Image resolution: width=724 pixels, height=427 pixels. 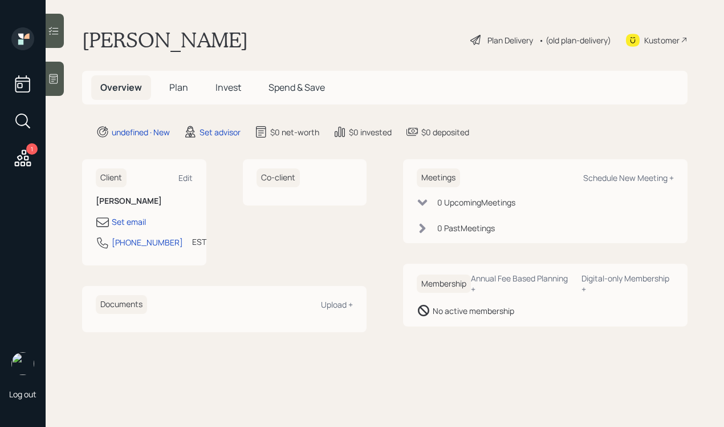 I want to click on div: $0 deposited, so click(x=445, y=132).